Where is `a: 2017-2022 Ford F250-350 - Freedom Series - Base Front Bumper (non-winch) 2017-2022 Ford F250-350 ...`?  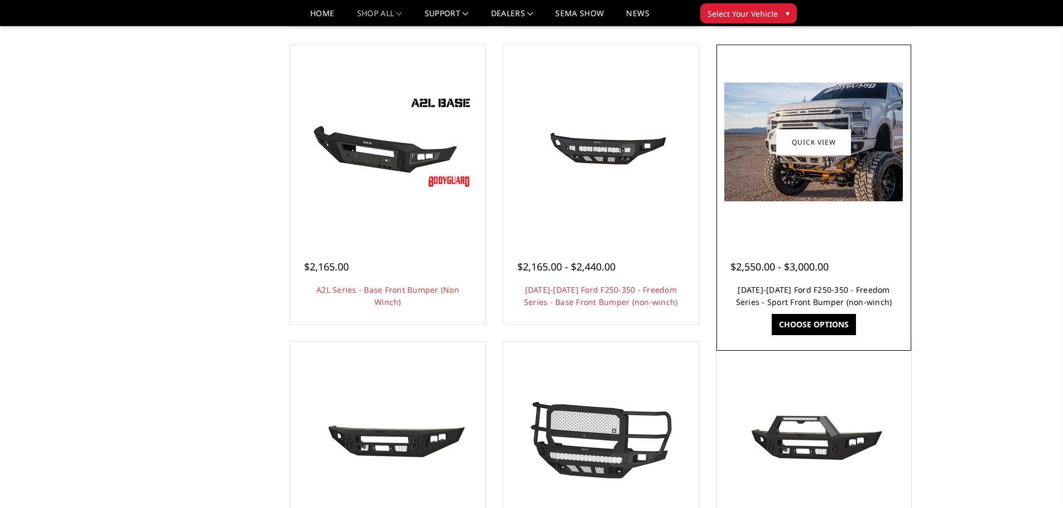
a: 2017-2022 Ford F250-350 - Freedom Series - Base Front Bumper (non-winch) 2017-2022 Ford F250-350 ... is located at coordinates (601, 142).